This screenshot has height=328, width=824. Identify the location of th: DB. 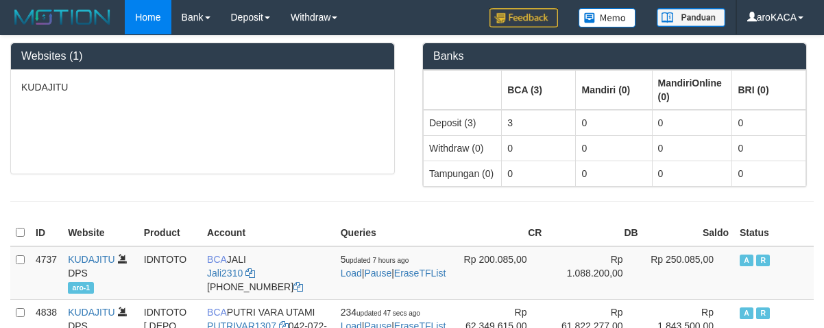
(595, 232).